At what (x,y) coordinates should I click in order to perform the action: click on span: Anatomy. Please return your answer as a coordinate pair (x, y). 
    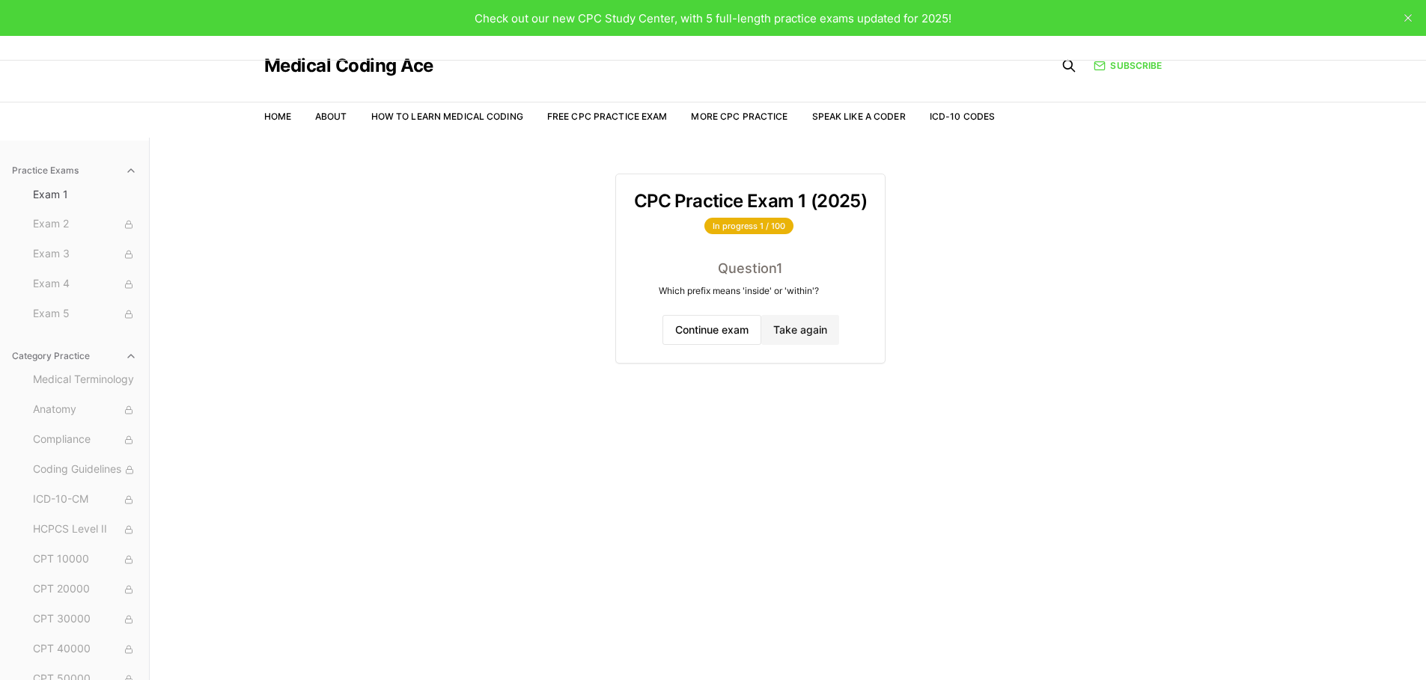
    Looking at the image, I should click on (85, 410).